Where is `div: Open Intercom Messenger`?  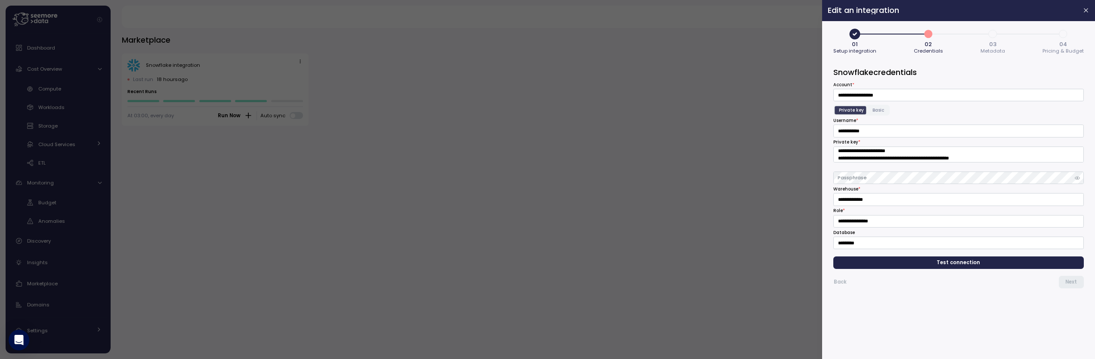 div: Open Intercom Messenger is located at coordinates (19, 340).